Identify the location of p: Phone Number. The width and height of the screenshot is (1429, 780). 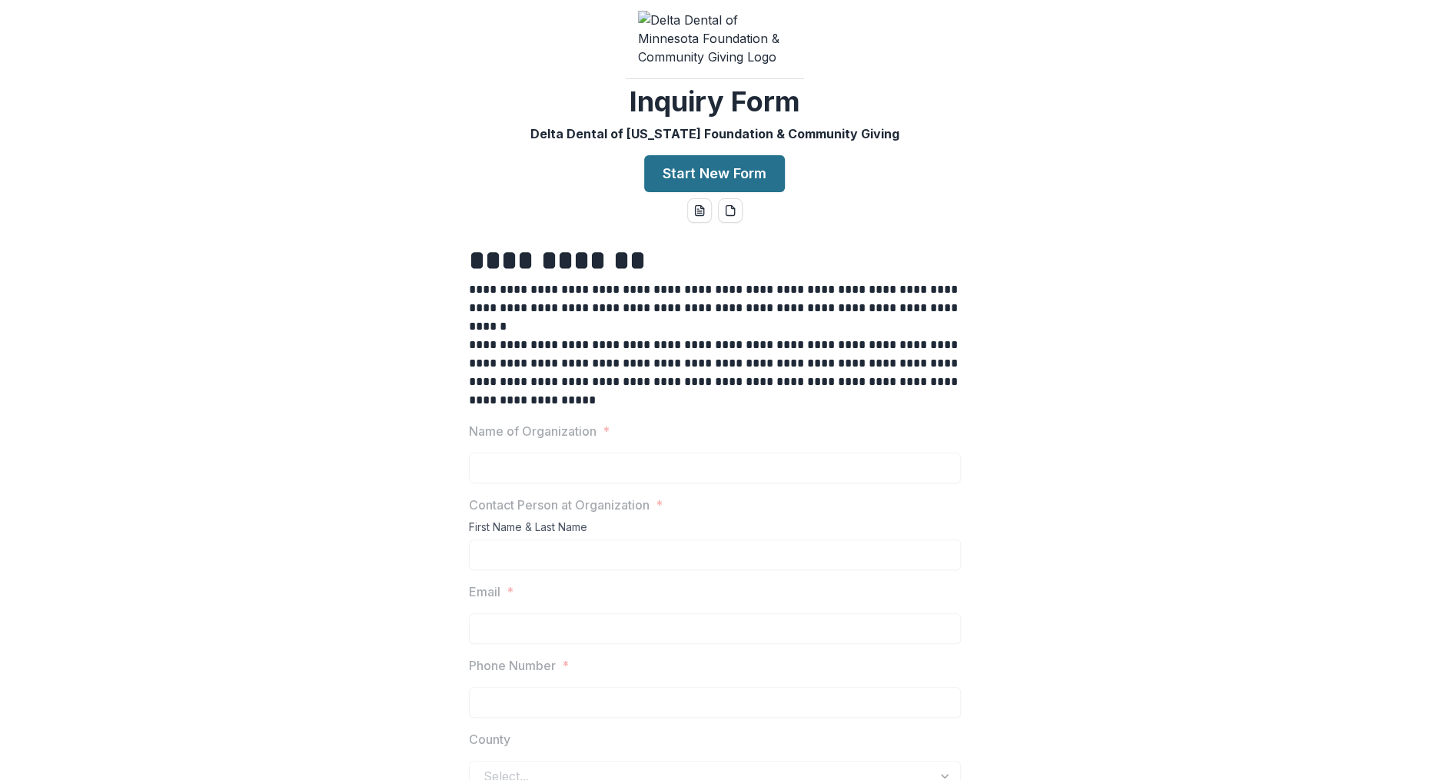
(512, 666).